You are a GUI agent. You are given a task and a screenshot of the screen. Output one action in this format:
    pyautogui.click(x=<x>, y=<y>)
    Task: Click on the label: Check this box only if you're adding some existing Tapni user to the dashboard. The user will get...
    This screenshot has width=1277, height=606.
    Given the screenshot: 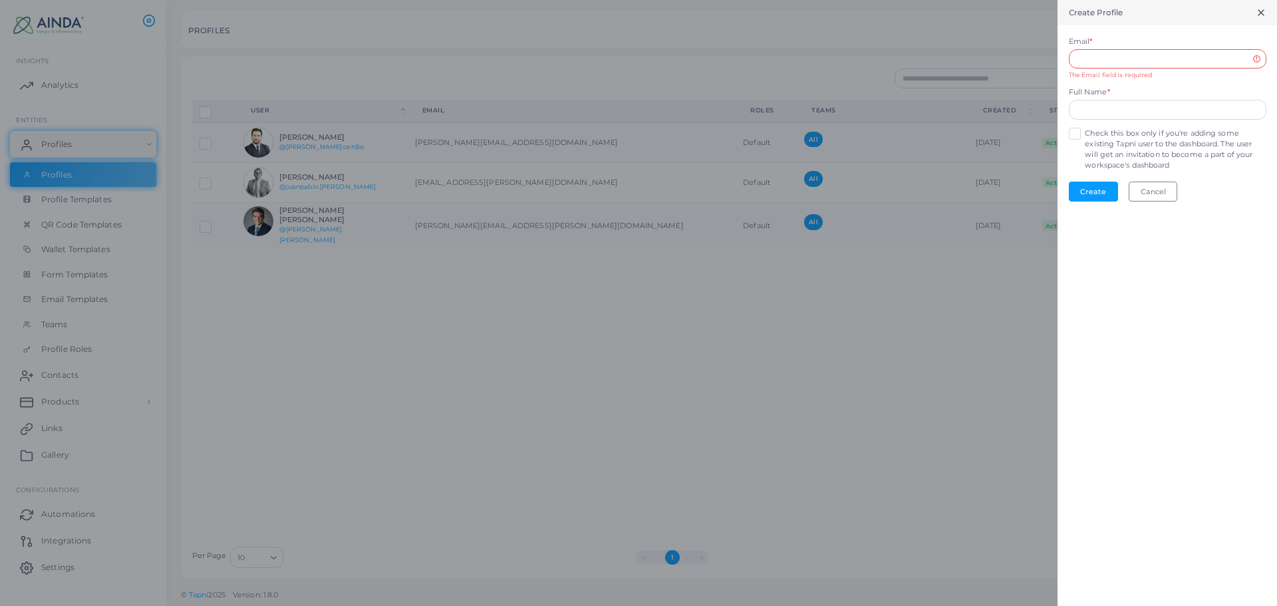 What is the action you would take?
    pyautogui.click(x=1175, y=150)
    